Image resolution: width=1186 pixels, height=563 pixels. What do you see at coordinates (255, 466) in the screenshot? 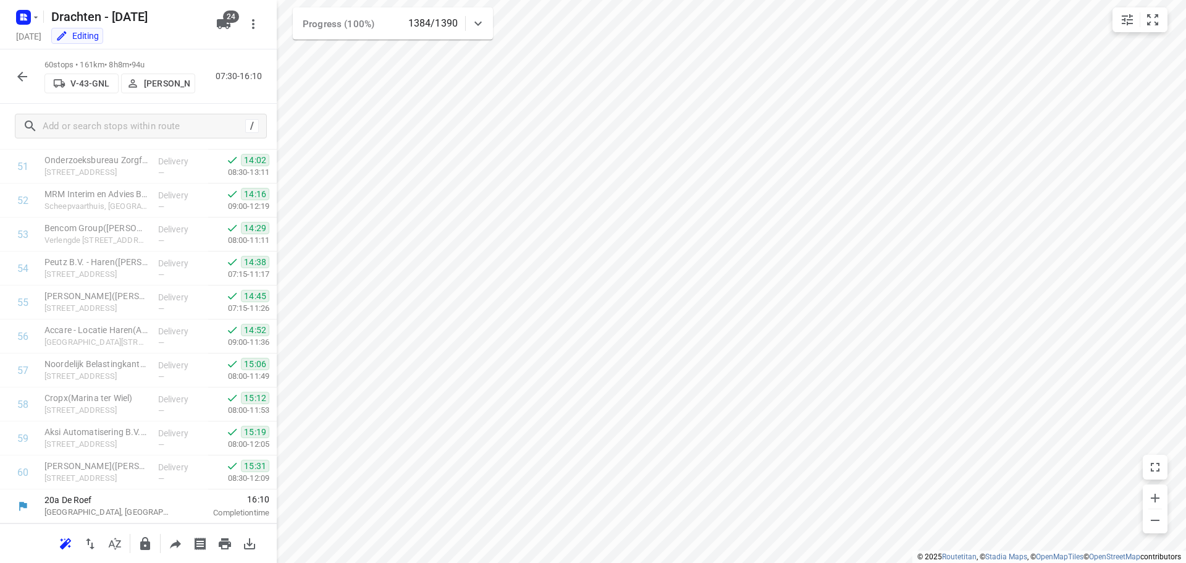
I see `span: 15:31` at bounding box center [255, 466].